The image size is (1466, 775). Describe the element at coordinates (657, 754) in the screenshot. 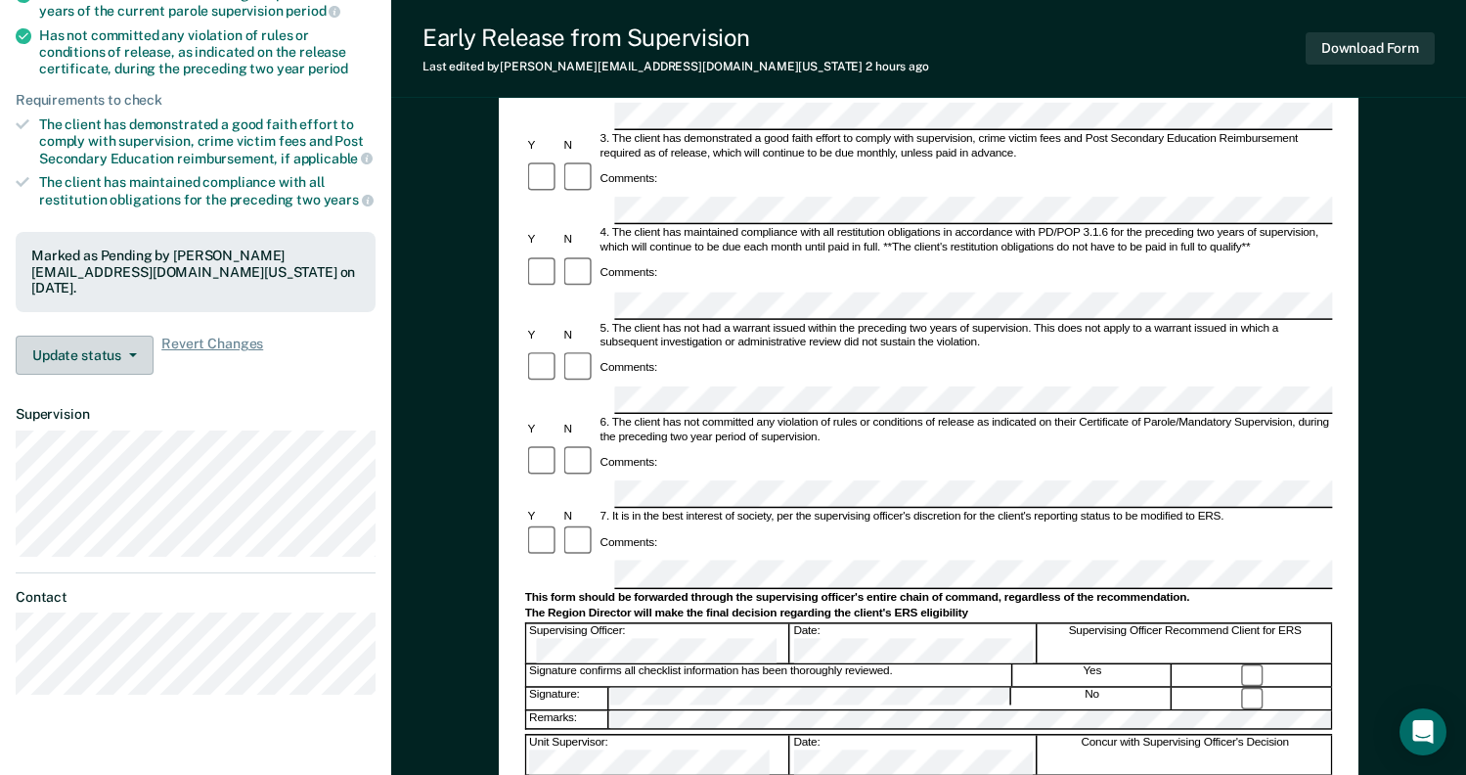

I see `div: Unit Supervisor:` at that location.